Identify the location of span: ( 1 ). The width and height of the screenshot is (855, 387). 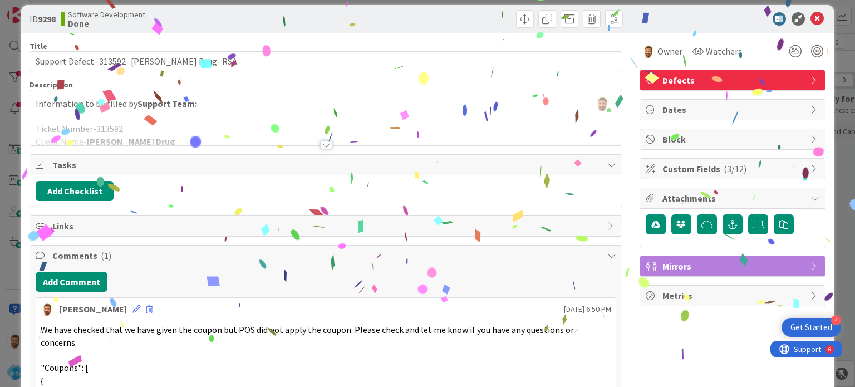
(106, 255).